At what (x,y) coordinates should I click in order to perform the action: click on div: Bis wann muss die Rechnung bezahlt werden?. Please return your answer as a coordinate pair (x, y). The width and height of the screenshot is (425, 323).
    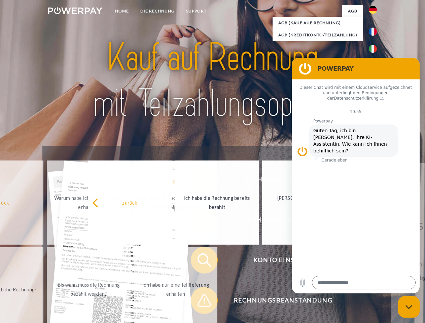
    Looking at the image, I should click on (88, 289).